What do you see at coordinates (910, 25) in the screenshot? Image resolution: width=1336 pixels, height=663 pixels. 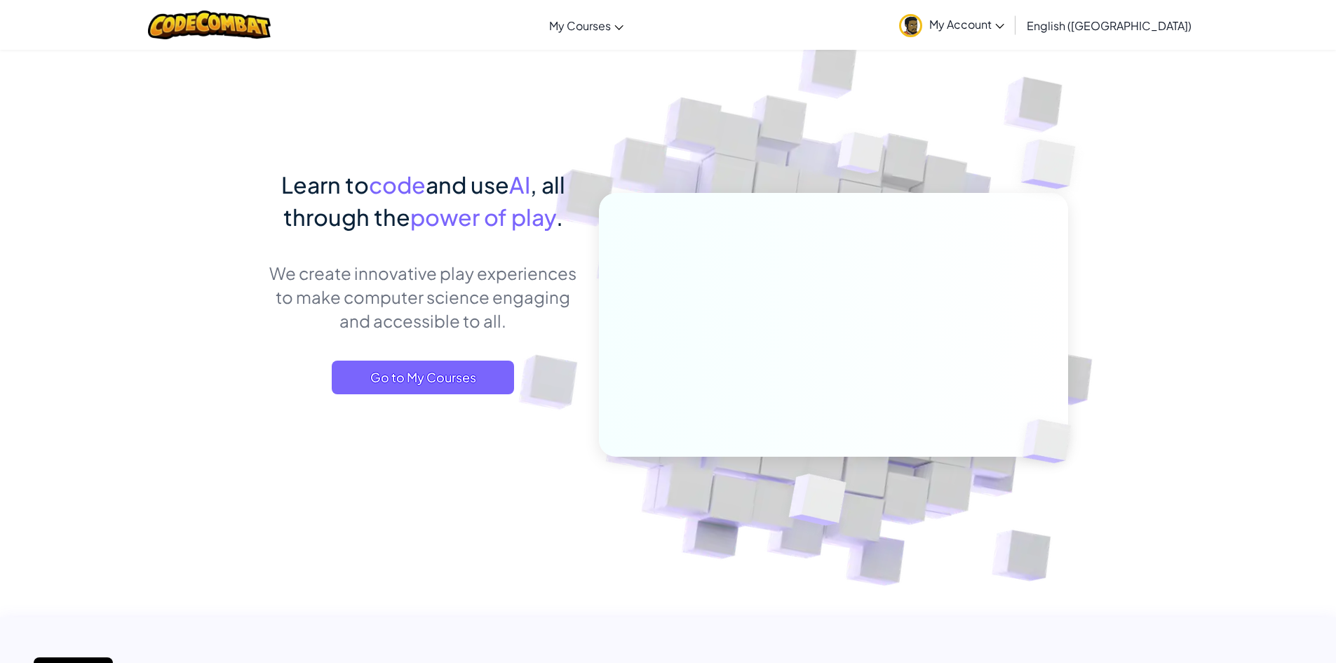 I see `img: avatar` at bounding box center [910, 25].